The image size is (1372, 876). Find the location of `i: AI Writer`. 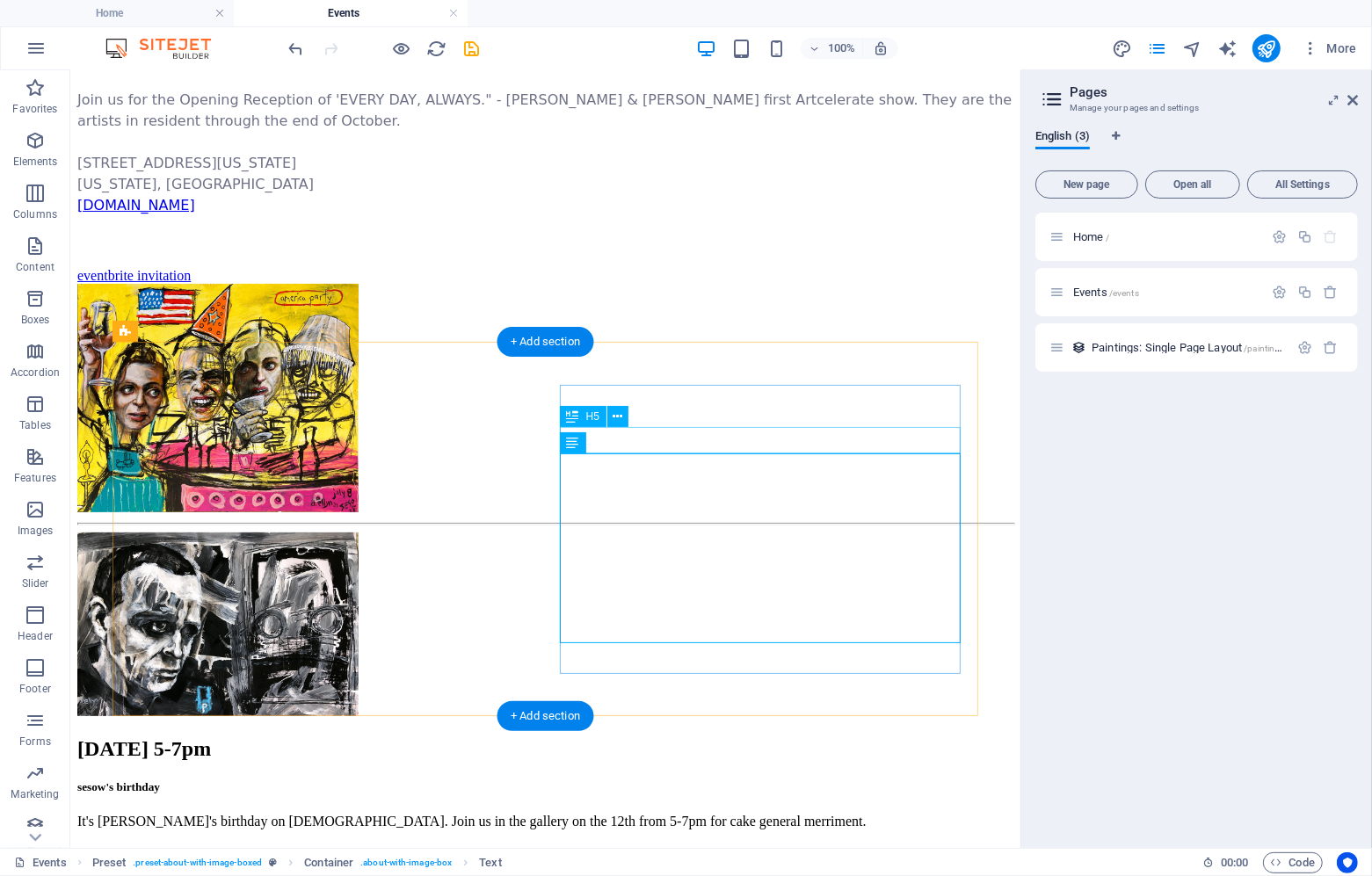

i: AI Writer is located at coordinates (1227, 48).